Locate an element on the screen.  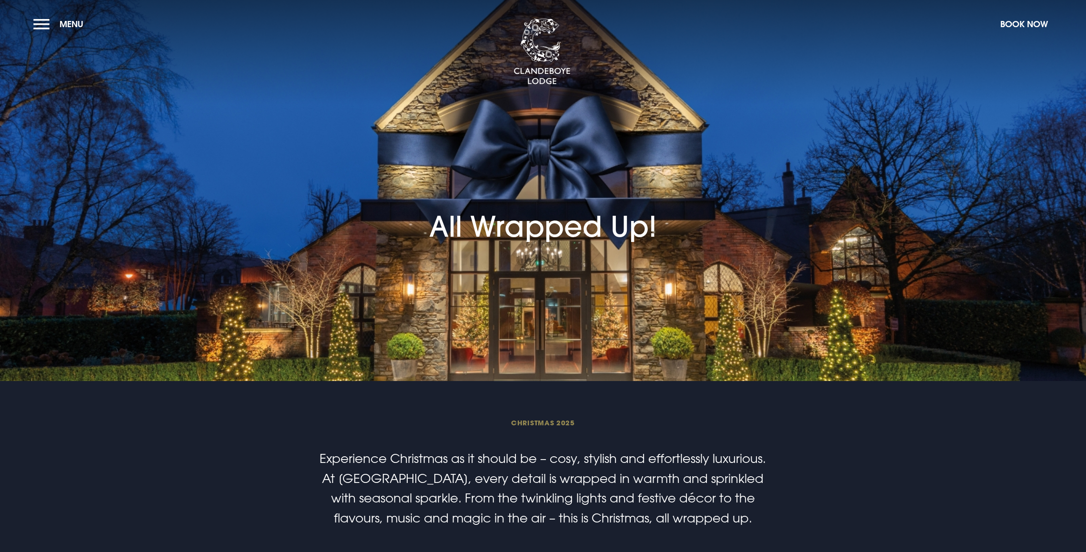
p: Experience Christmas as it should be – cosy, stylish and effortlessly luxurious. At [GEOGRAPHIC_D... is located at coordinates (543, 488).